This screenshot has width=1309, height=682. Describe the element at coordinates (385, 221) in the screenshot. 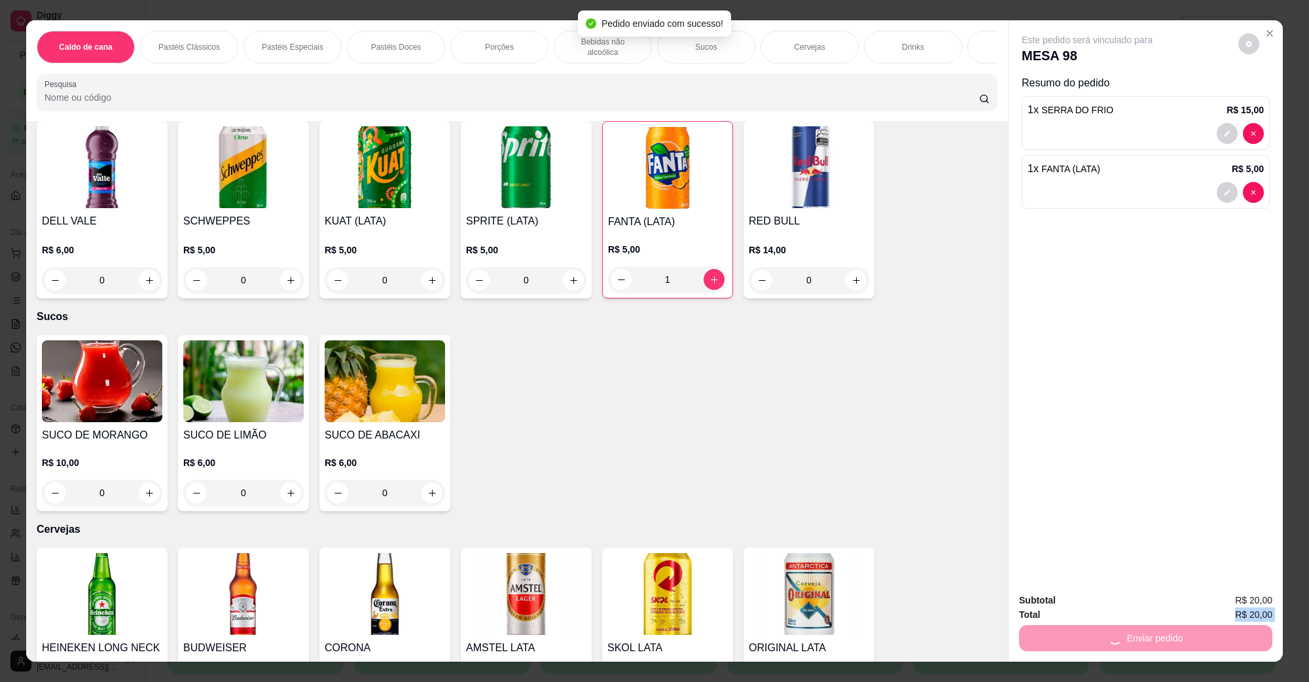

I see `h4: KUAT (LATA)` at that location.